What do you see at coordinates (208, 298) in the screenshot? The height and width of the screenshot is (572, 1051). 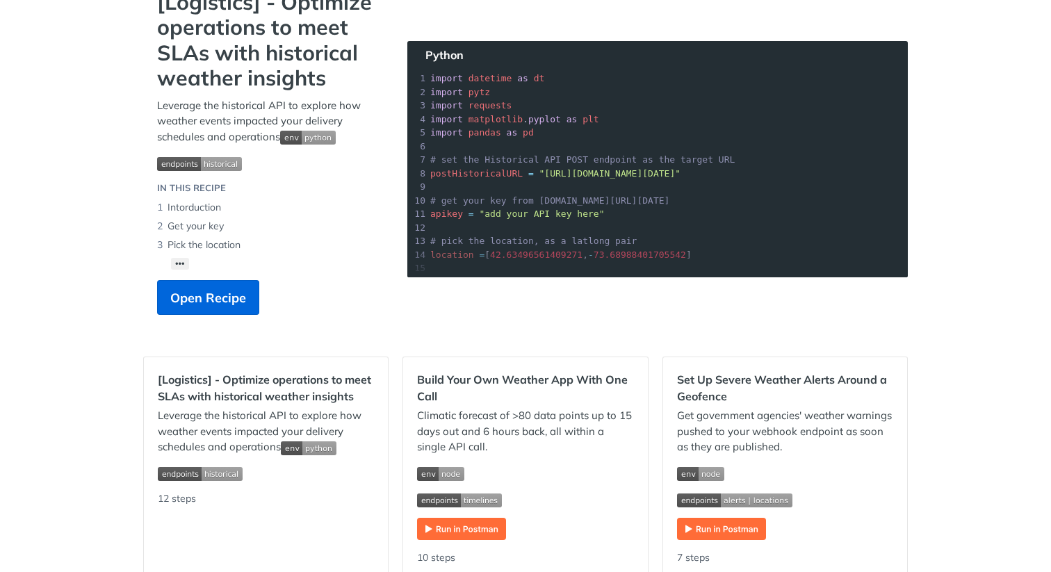 I see `span: Open Recipe` at bounding box center [208, 298].